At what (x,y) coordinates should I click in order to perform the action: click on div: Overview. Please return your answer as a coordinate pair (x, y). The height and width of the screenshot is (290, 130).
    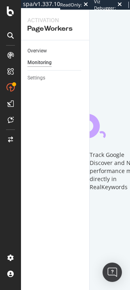
    Looking at the image, I should click on (37, 51).